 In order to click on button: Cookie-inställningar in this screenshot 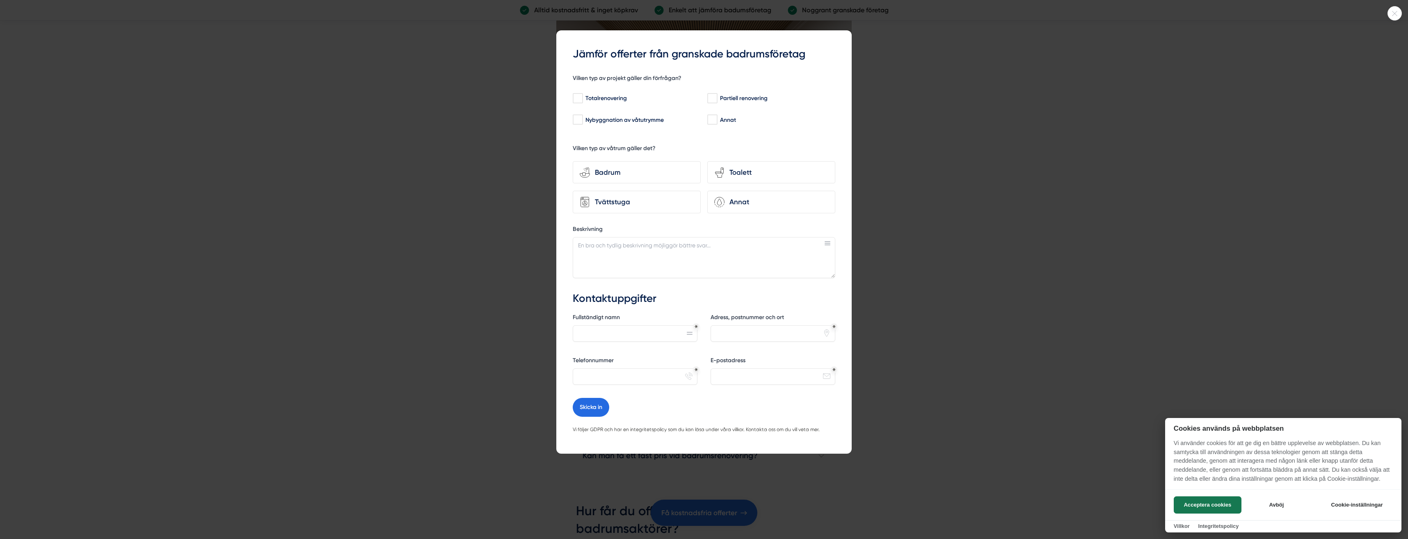, I will do `click(1357, 505)`.